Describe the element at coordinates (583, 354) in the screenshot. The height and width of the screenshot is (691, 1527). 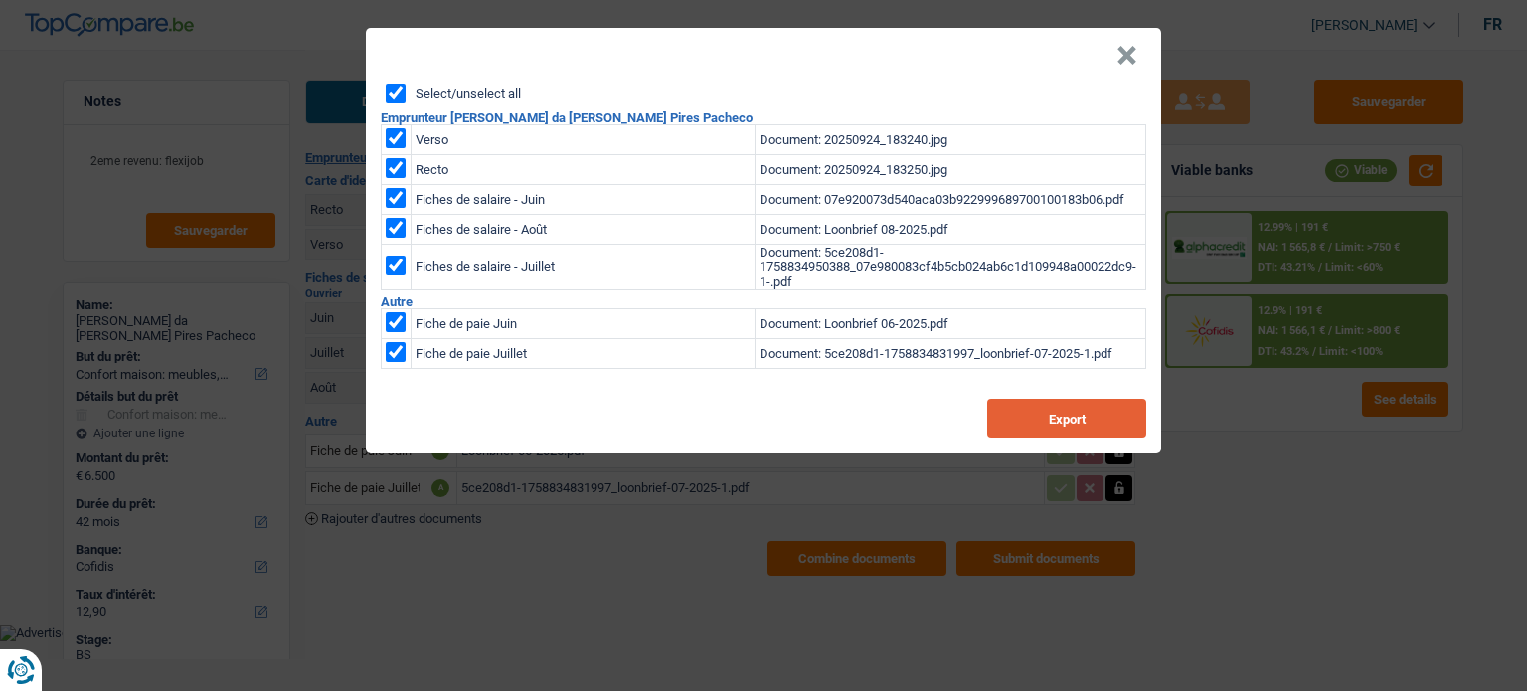
I see `td: Fiche de paie Juillet` at that location.